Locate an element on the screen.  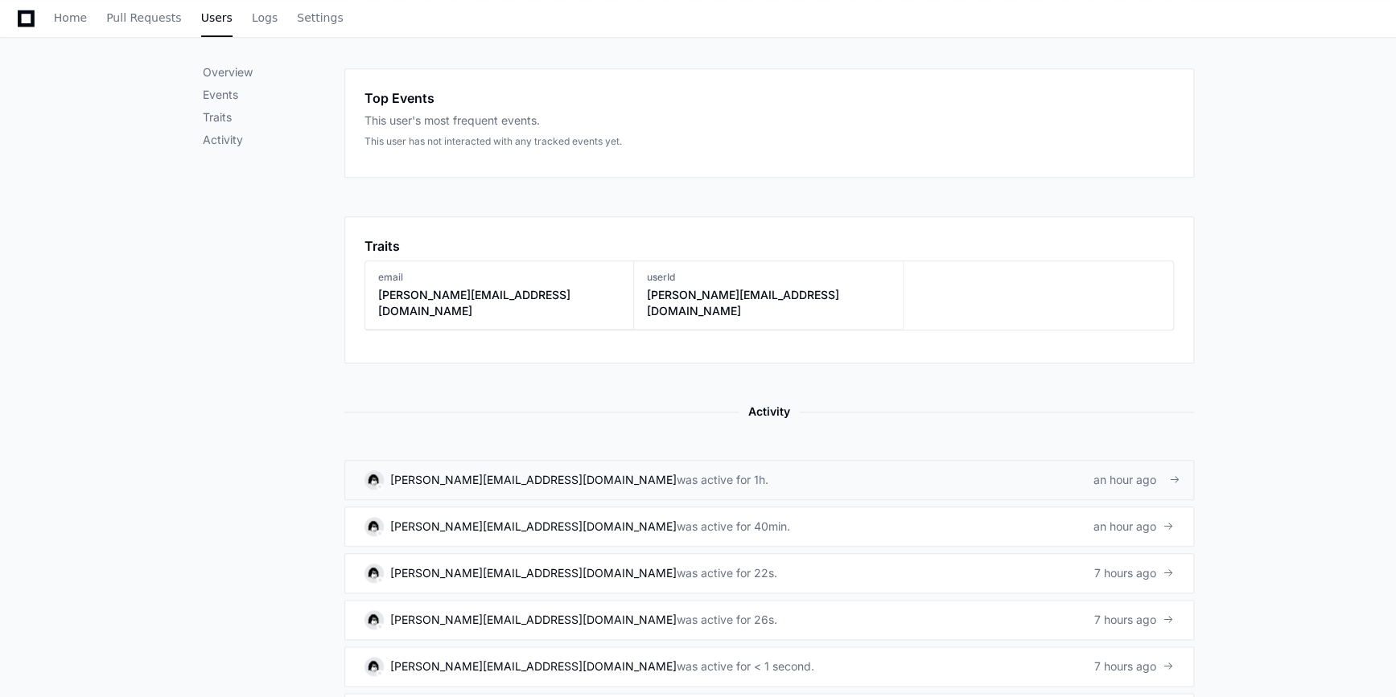
h1: Top Events is located at coordinates (399, 98).